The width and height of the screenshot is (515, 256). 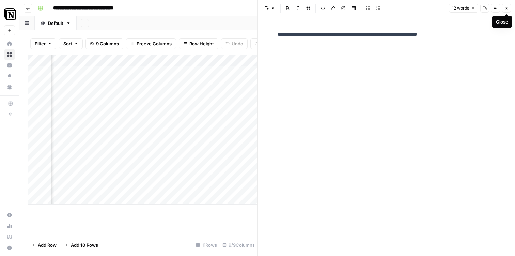 What do you see at coordinates (460, 8) in the screenshot?
I see `span: 12 words` at bounding box center [460, 8].